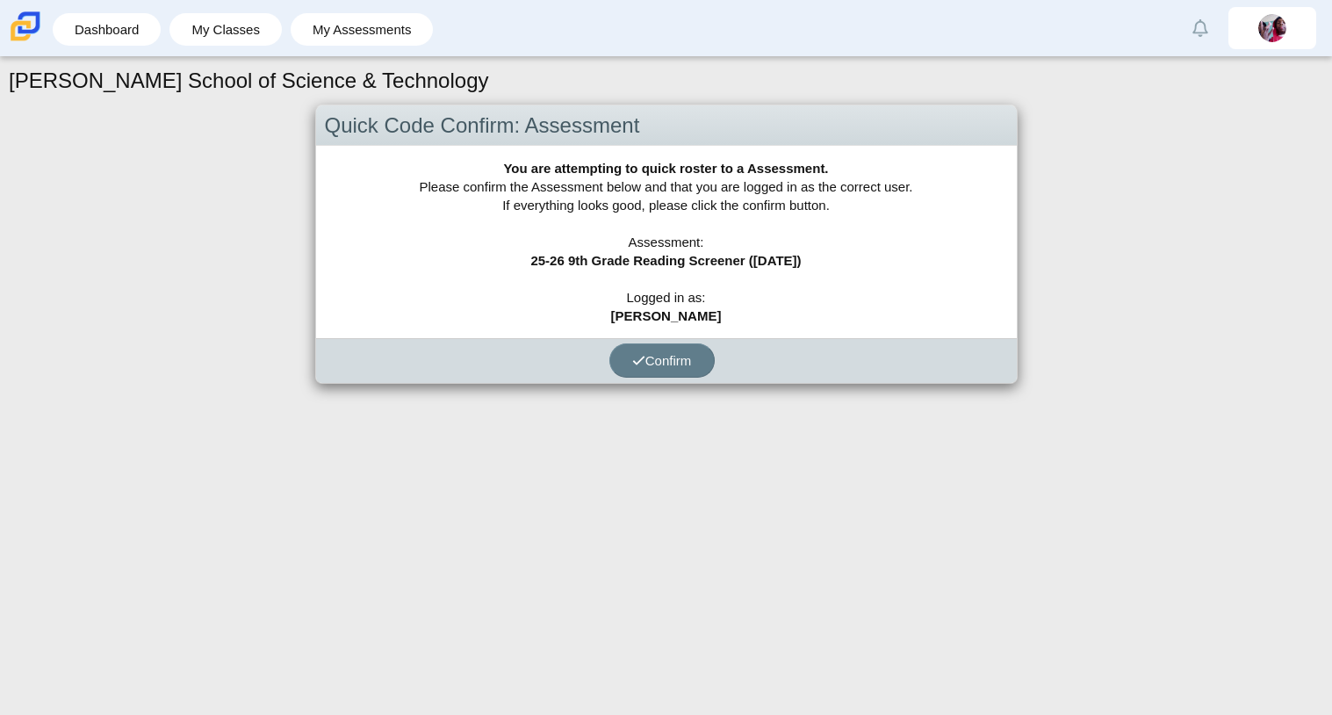  I want to click on a: Alerts, so click(1200, 28).